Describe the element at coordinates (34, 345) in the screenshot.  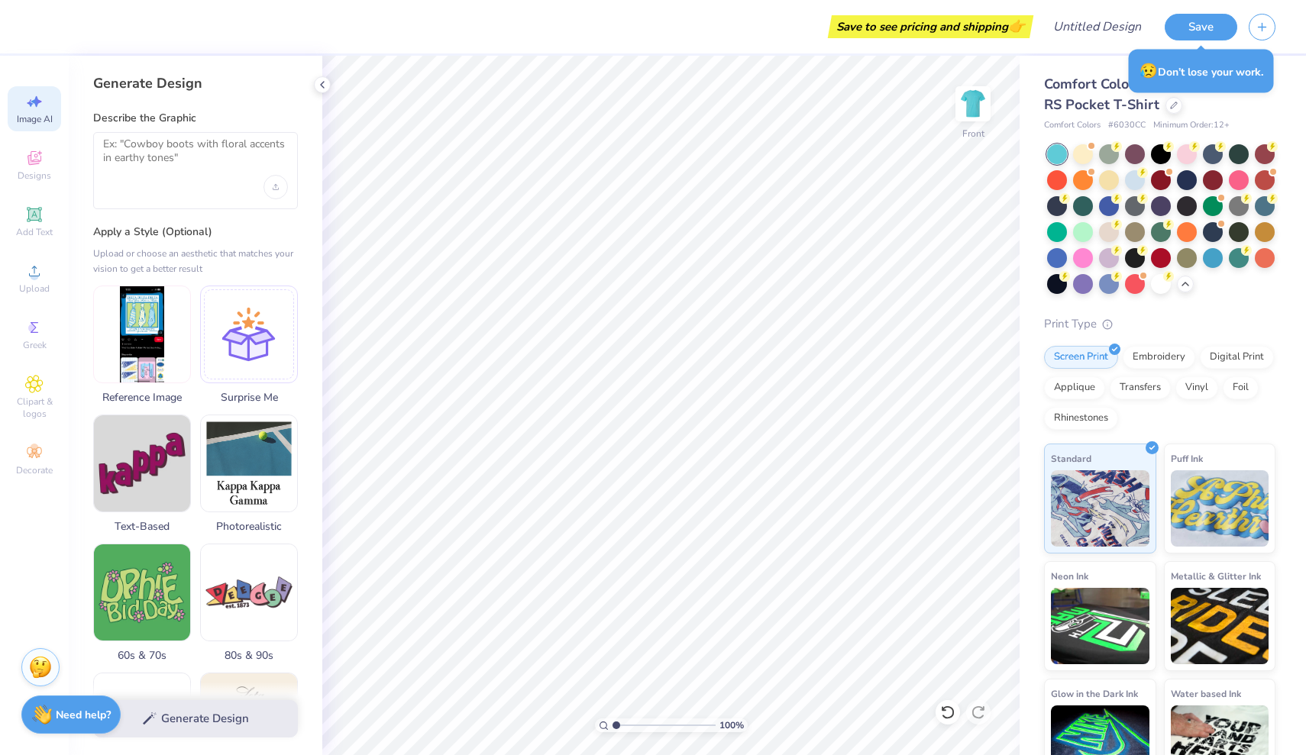
I see `span: Greek` at that location.